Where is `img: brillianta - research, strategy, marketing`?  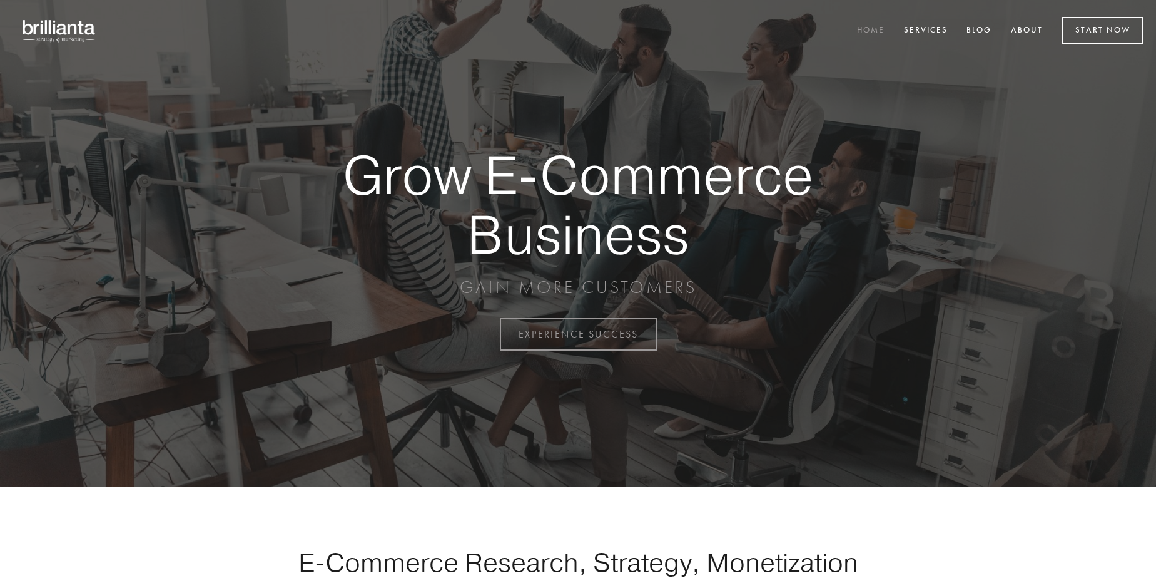 img: brillianta - research, strategy, marketing is located at coordinates (59, 31).